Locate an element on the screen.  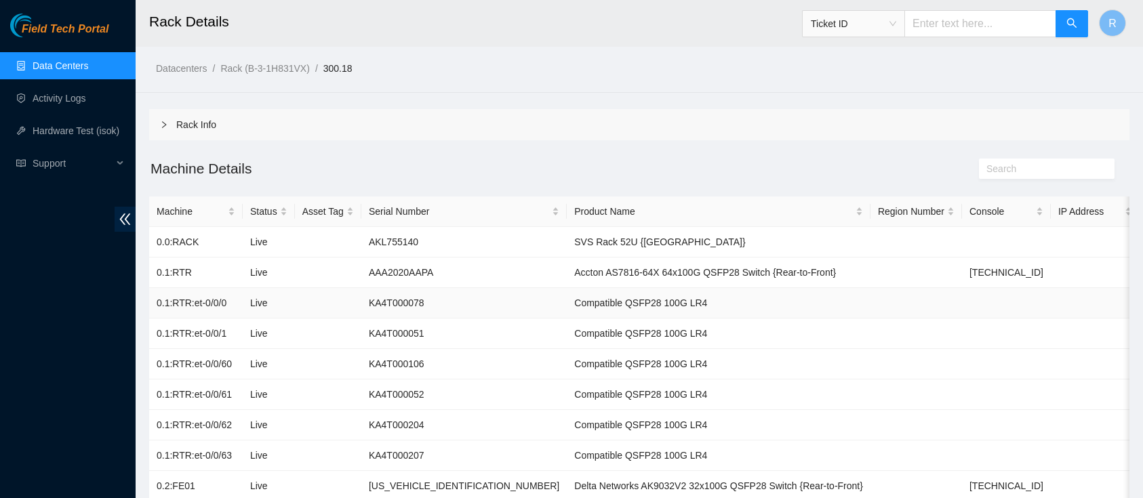
td: 0.1:RTR:et-0/0/61 is located at coordinates (196, 395).